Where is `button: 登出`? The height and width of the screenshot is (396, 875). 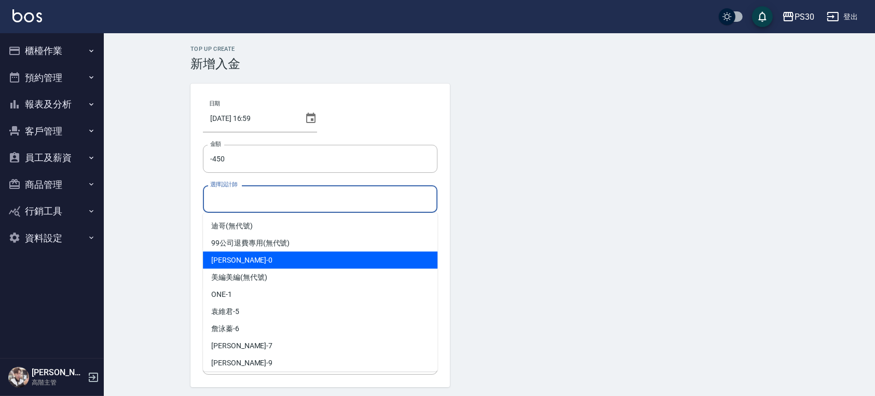
button: 登出 is located at coordinates (842, 17).